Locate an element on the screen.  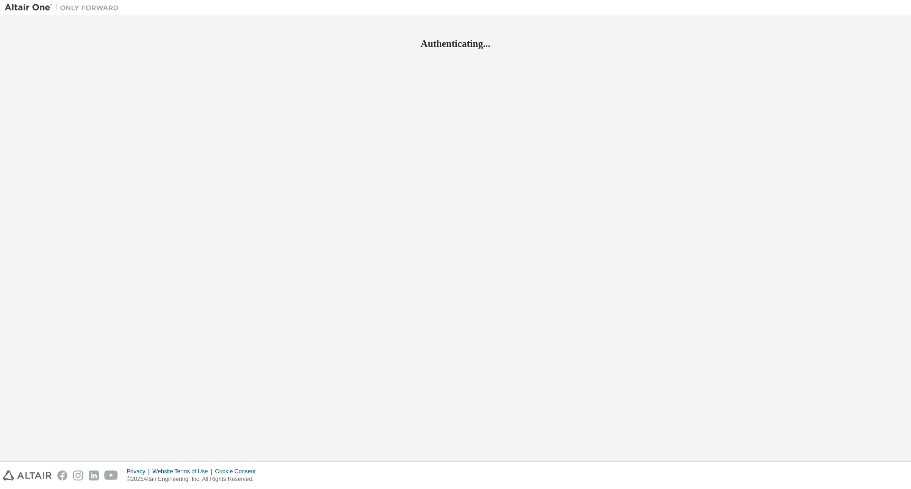
p: © 2025 Altair Engineering, Inc. All Rights Reserved. is located at coordinates (194, 479).